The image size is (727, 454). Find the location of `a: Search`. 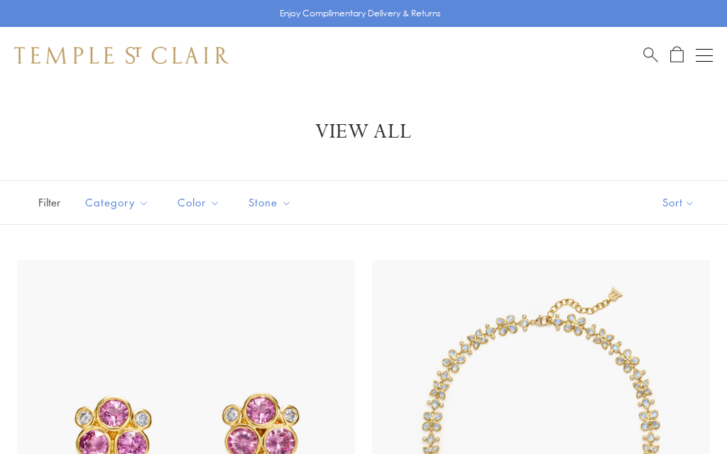

a: Search is located at coordinates (650, 55).